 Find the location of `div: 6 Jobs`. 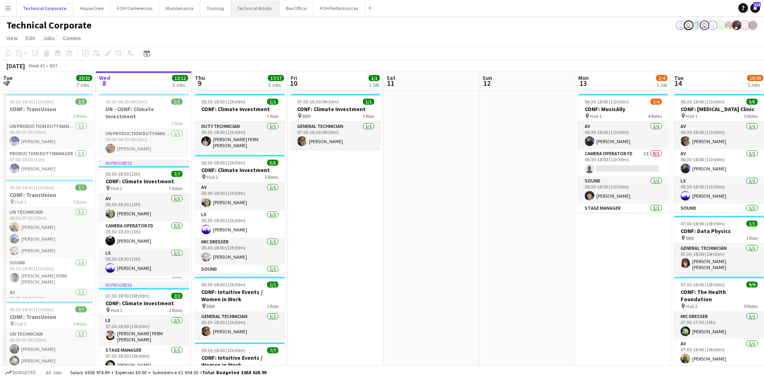

div: 6 Jobs is located at coordinates (276, 85).